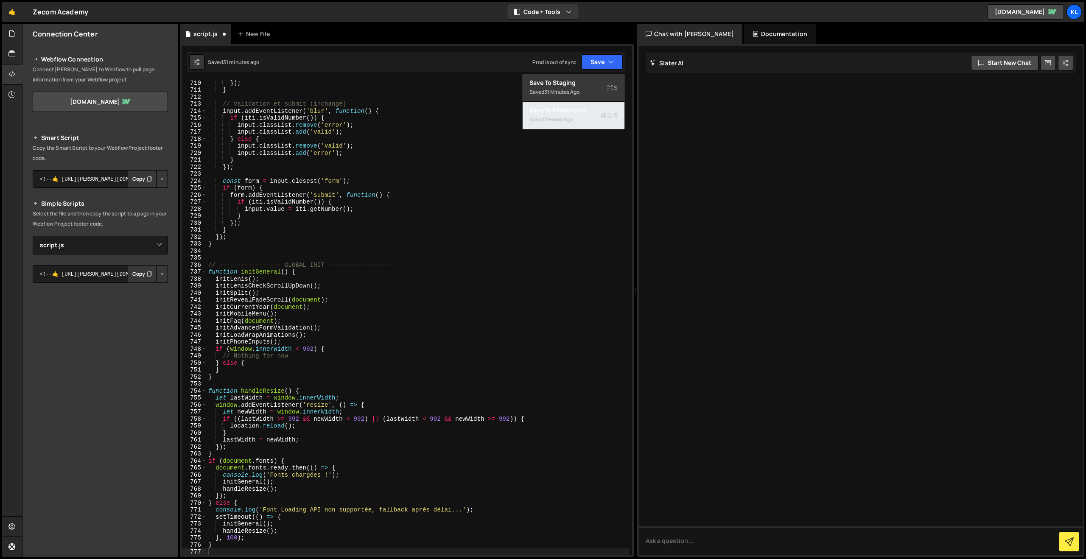 The width and height of the screenshot is (1086, 559). Describe the element at coordinates (194, 524) in the screenshot. I see `div: 773` at that location.